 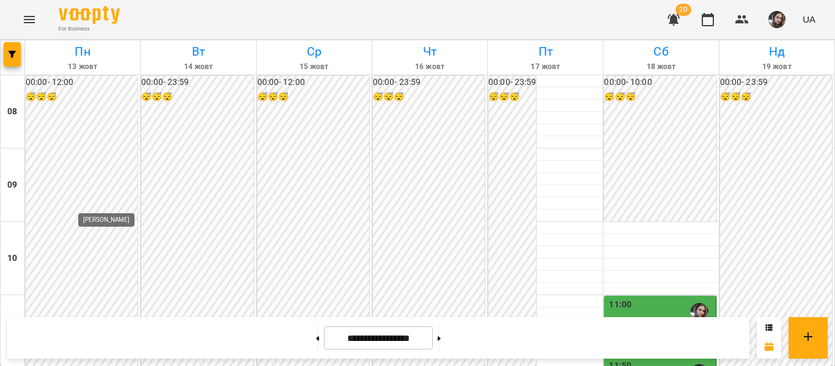 I want to click on img: Мельник Юлія Олексіївна, so click(x=699, y=312).